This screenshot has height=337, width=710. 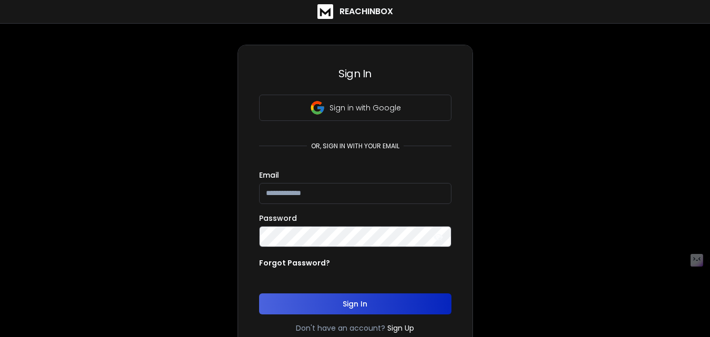 What do you see at coordinates (278, 218) in the screenshot?
I see `label: Password` at bounding box center [278, 218].